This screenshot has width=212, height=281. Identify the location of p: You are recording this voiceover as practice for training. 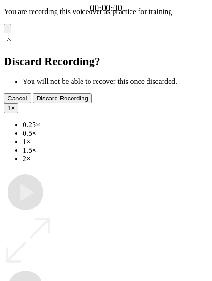
(106, 12).